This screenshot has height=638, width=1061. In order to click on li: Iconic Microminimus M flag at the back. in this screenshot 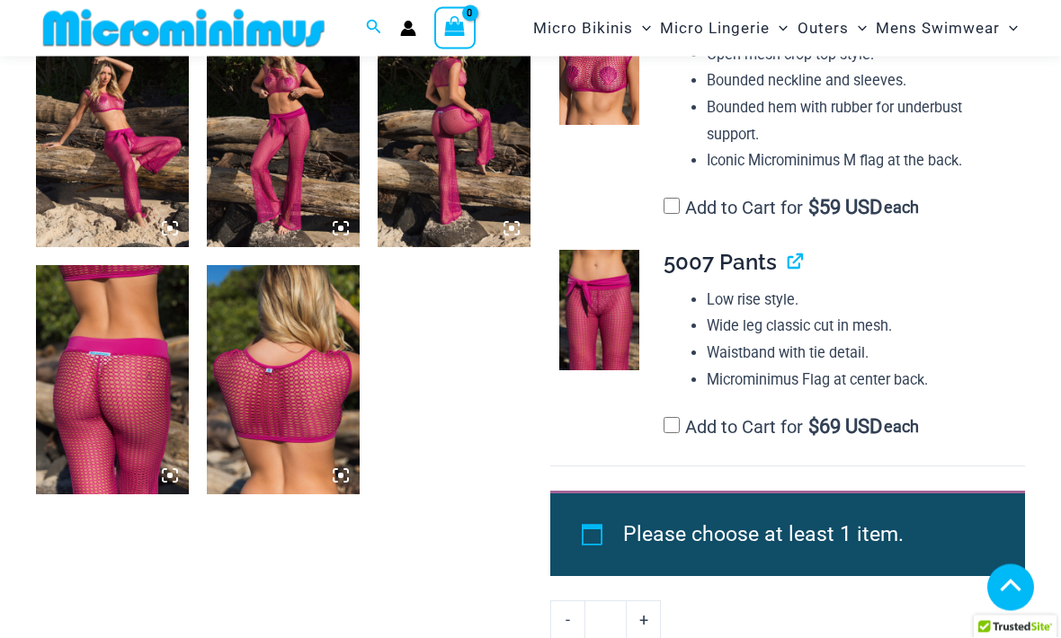, I will do `click(858, 162)`.